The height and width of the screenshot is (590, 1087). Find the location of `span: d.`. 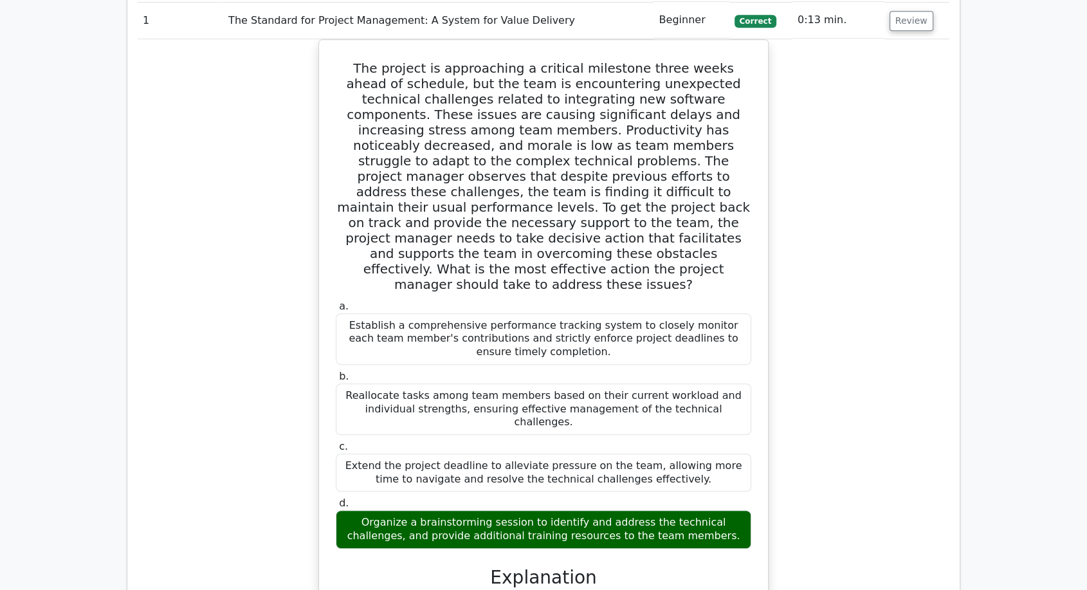

span: d. is located at coordinates (343, 502).